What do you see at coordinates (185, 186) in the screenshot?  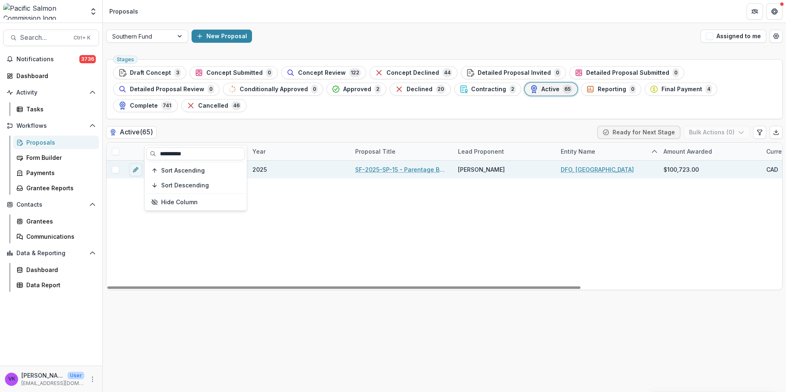 I see `span: Sort Descending` at bounding box center [185, 186].